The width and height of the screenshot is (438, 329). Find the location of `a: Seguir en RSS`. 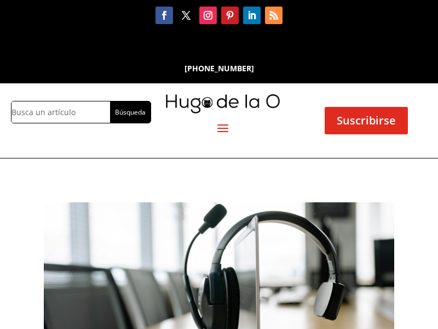

a: Seguir en RSS is located at coordinates (274, 15).